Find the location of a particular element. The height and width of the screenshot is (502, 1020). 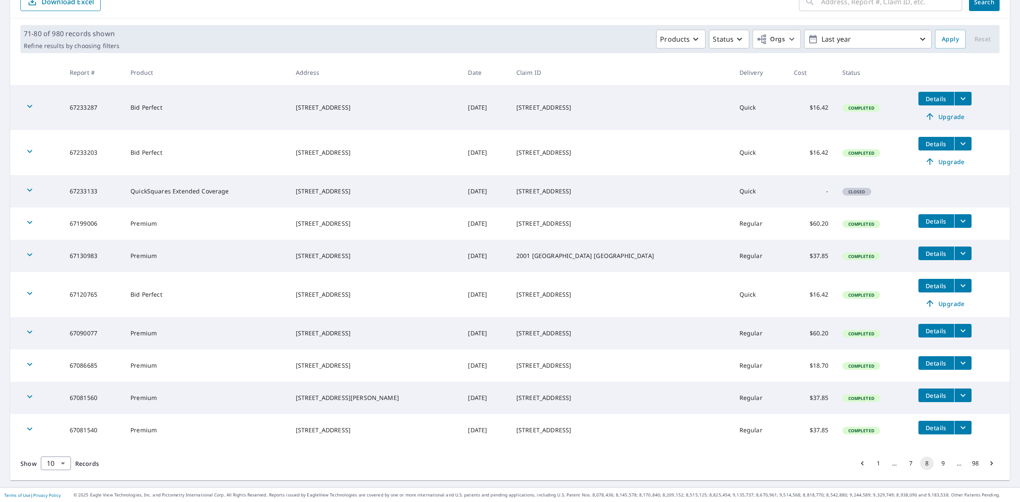

div: 10 is located at coordinates (56, 463).